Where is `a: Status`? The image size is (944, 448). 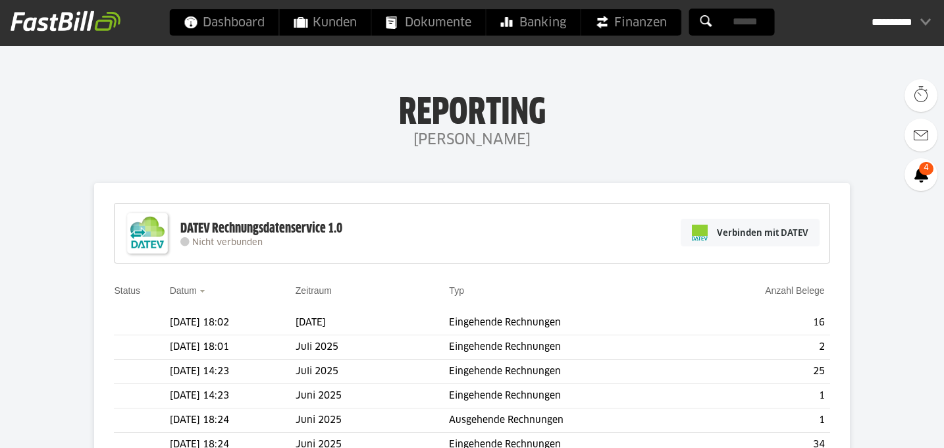
a: Status is located at coordinates (127, 290).